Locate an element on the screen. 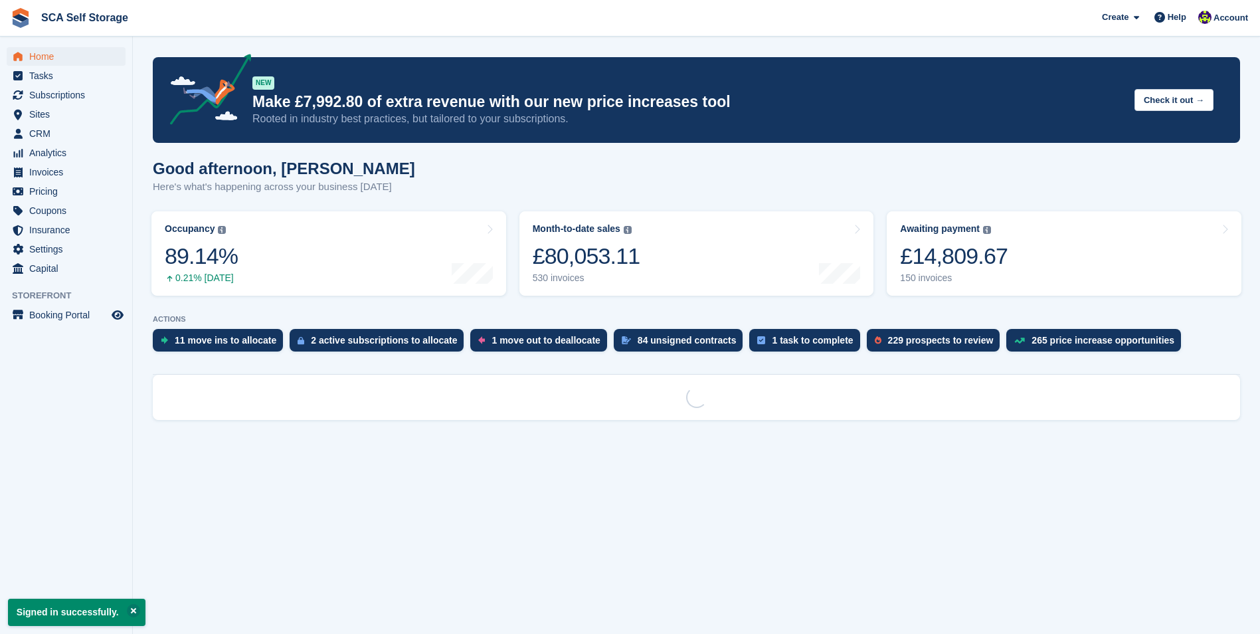  span: Storefront is located at coordinates (72, 296).